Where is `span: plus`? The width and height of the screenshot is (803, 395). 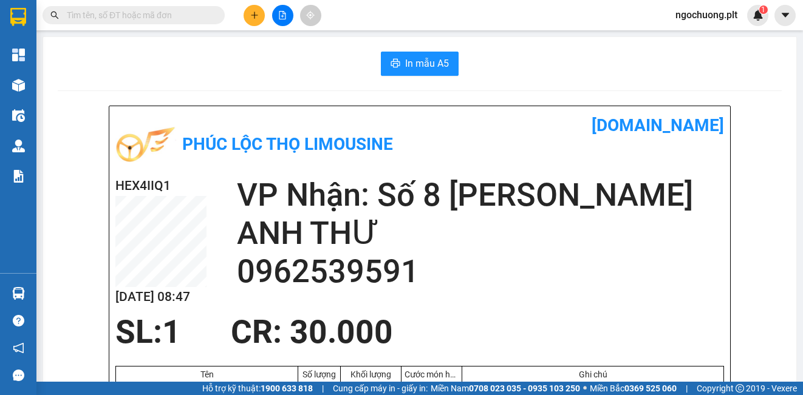 span: plus is located at coordinates (254, 15).